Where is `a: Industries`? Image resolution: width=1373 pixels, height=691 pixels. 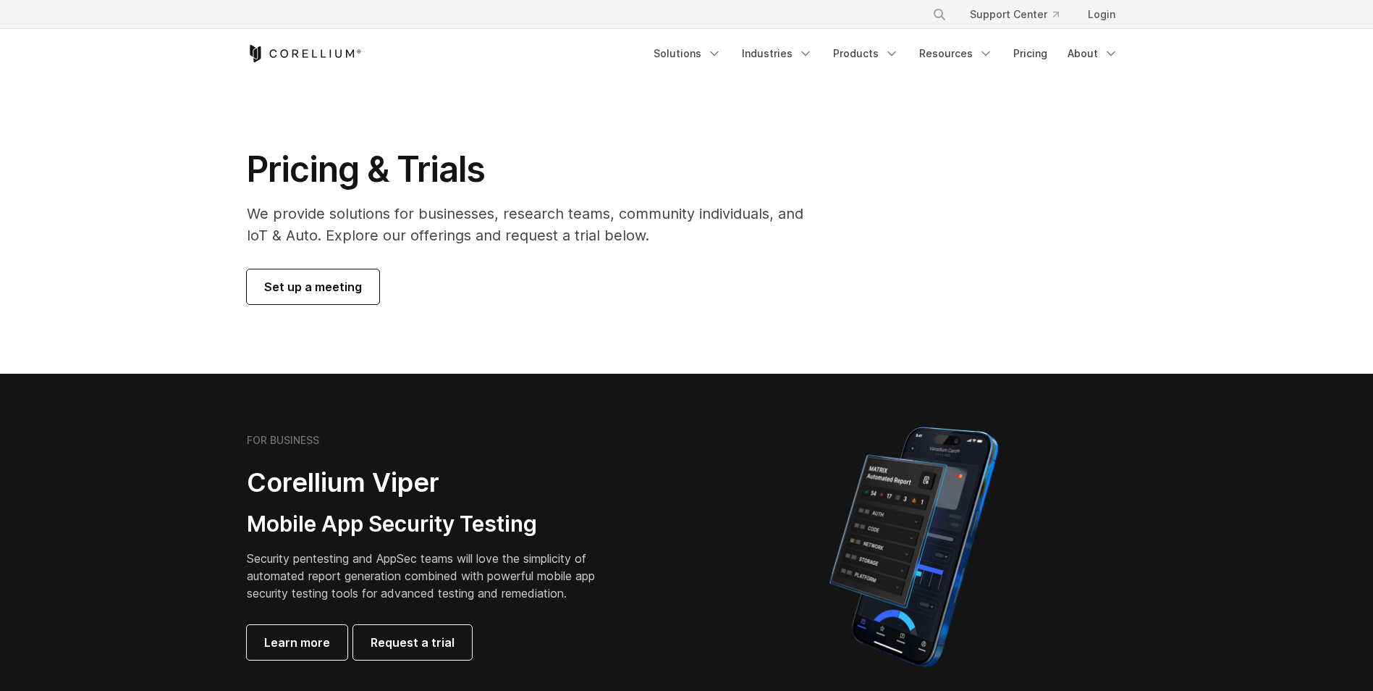
a: Industries is located at coordinates (778, 54).